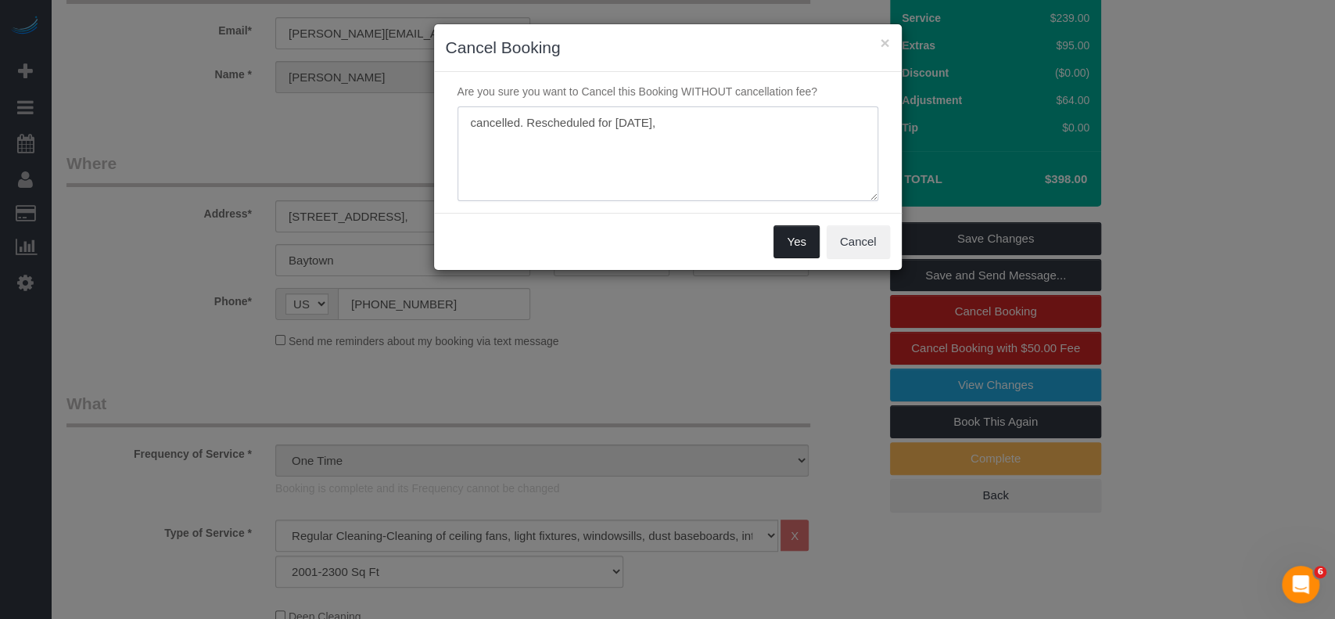 Image resolution: width=1335 pixels, height=619 pixels. Describe the element at coordinates (668, 92) in the screenshot. I see `p: Are you sure you want to Cancel this Booking WITHOUT cancellation fee?` at that location.